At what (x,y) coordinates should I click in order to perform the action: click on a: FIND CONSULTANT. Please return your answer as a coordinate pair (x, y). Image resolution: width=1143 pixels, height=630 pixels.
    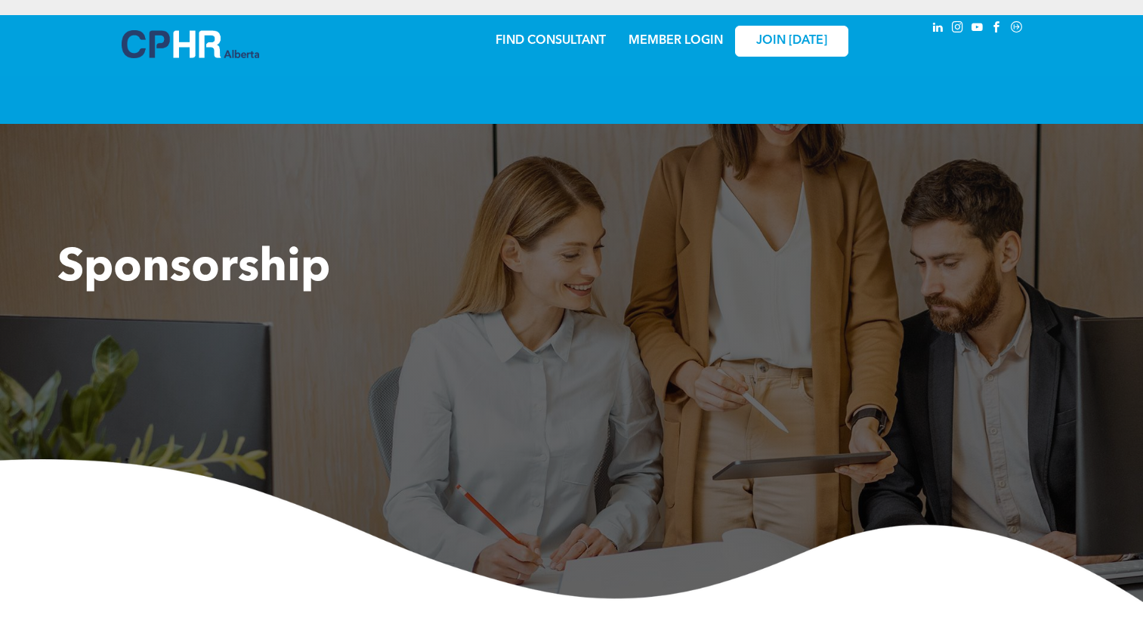
    Looking at the image, I should click on (551, 41).